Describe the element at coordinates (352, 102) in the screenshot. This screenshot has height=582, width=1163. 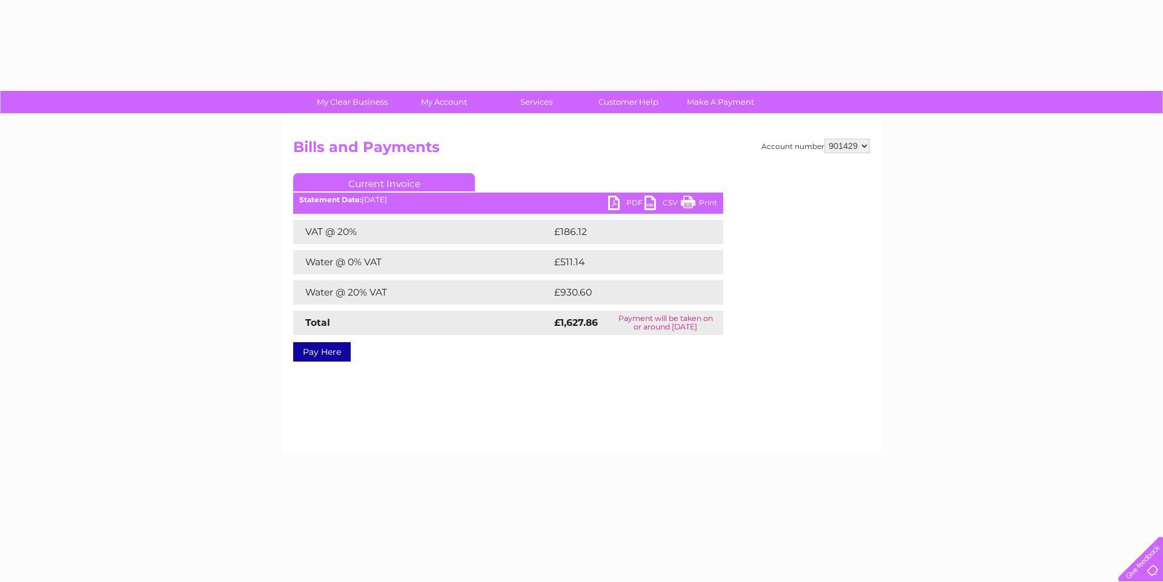
I see `a: My Clear Business` at that location.